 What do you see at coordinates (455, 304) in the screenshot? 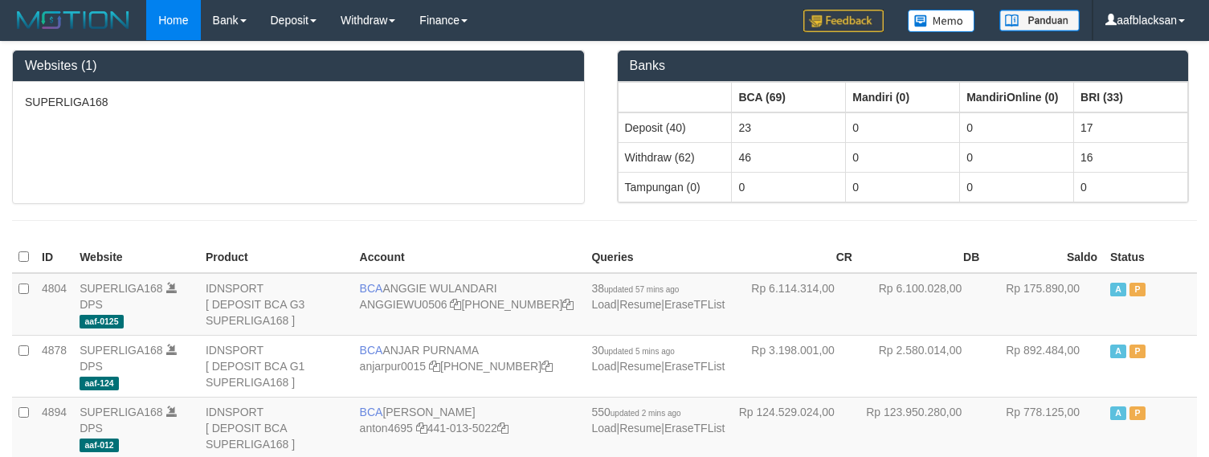
I see `a: Copy ANGGIEWU0506 to clipboard` at bounding box center [455, 304].